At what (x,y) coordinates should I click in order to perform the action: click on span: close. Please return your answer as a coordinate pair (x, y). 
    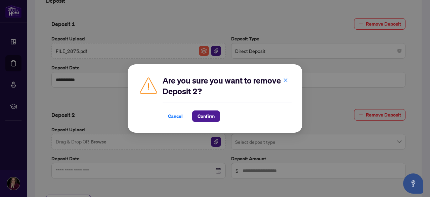
    Looking at the image, I should click on (286, 80).